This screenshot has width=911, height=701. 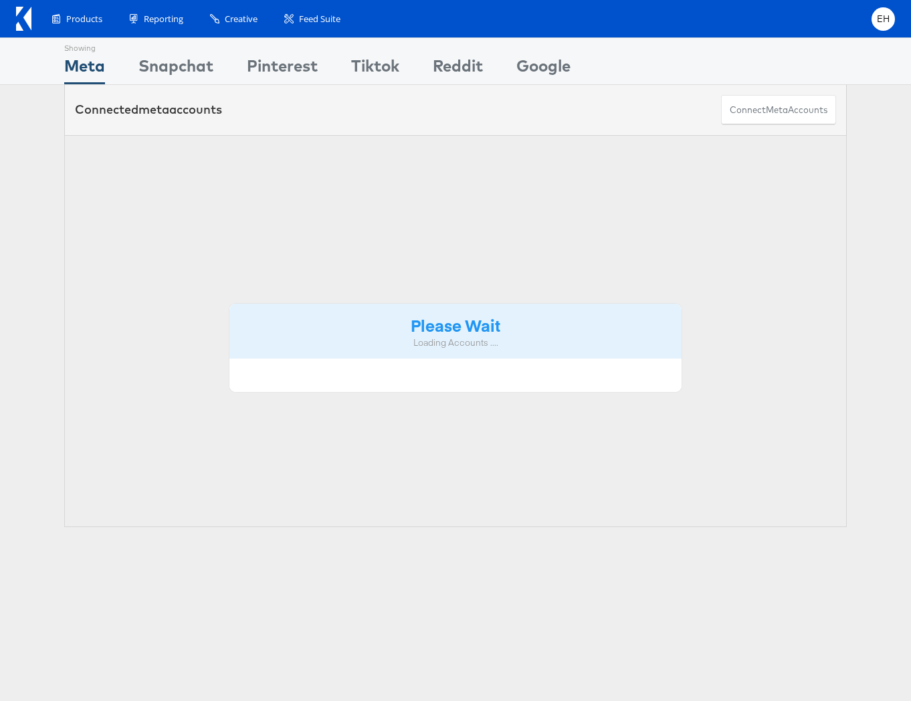 I want to click on span: Products, so click(x=84, y=19).